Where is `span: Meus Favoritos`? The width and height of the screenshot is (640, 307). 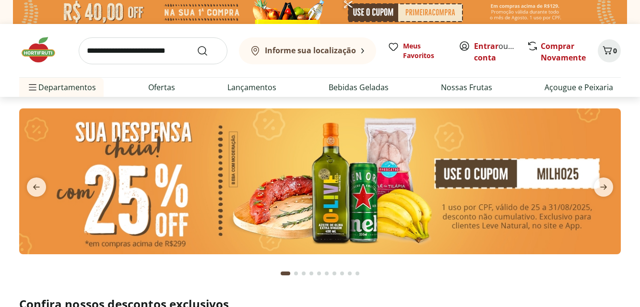
span: Meus Favoritos is located at coordinates (425, 51).